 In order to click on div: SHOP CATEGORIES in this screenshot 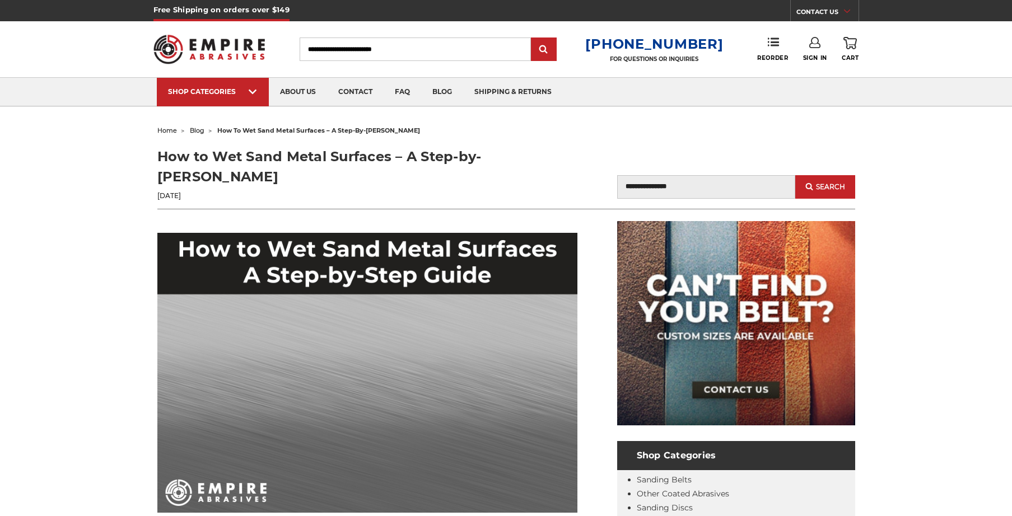, I will do `click(213, 91)`.